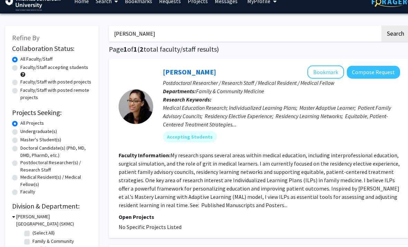 The height and width of the screenshot is (247, 408). I want to click on label: All Faculty/Staff, so click(36, 59).